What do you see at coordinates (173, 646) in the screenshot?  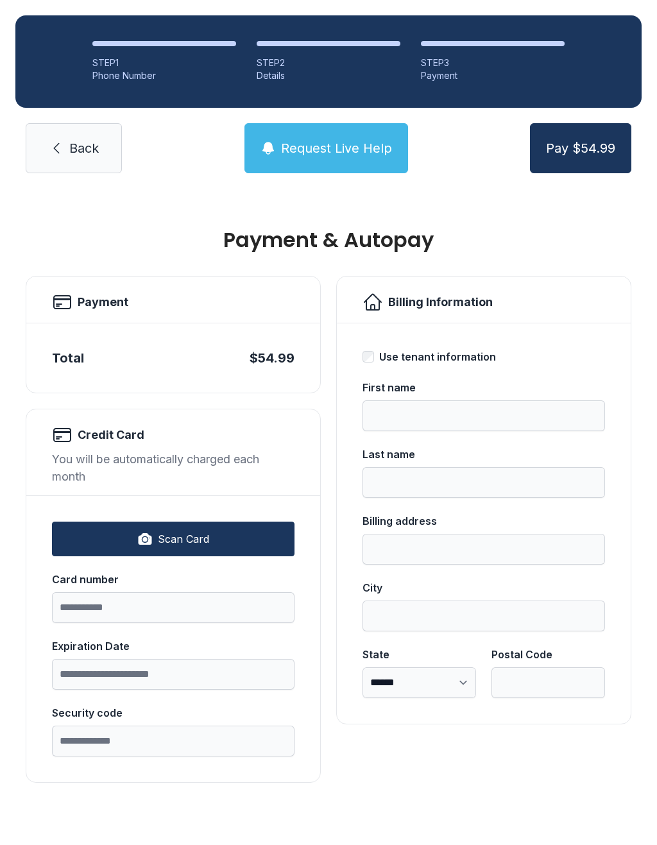 I see `div: Expiration Date` at bounding box center [173, 646].